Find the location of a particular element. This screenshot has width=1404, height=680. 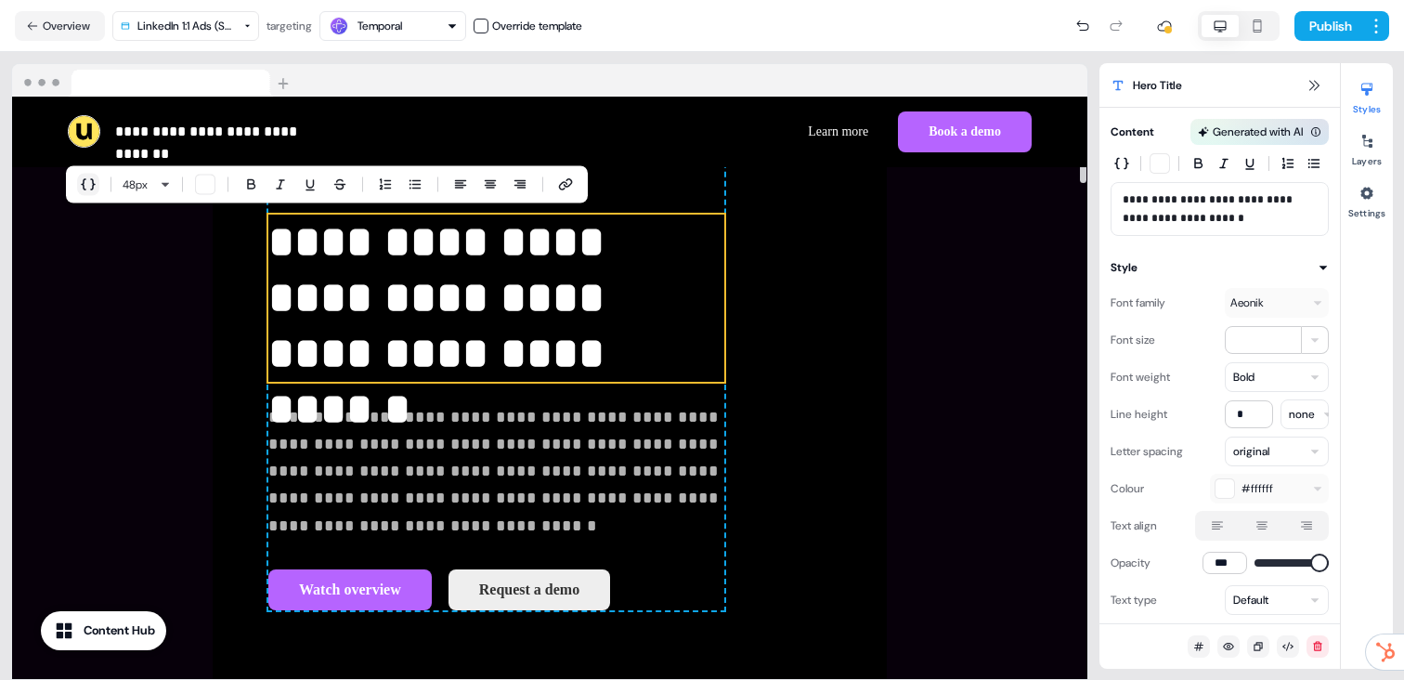

div: targeting is located at coordinates (289, 26).